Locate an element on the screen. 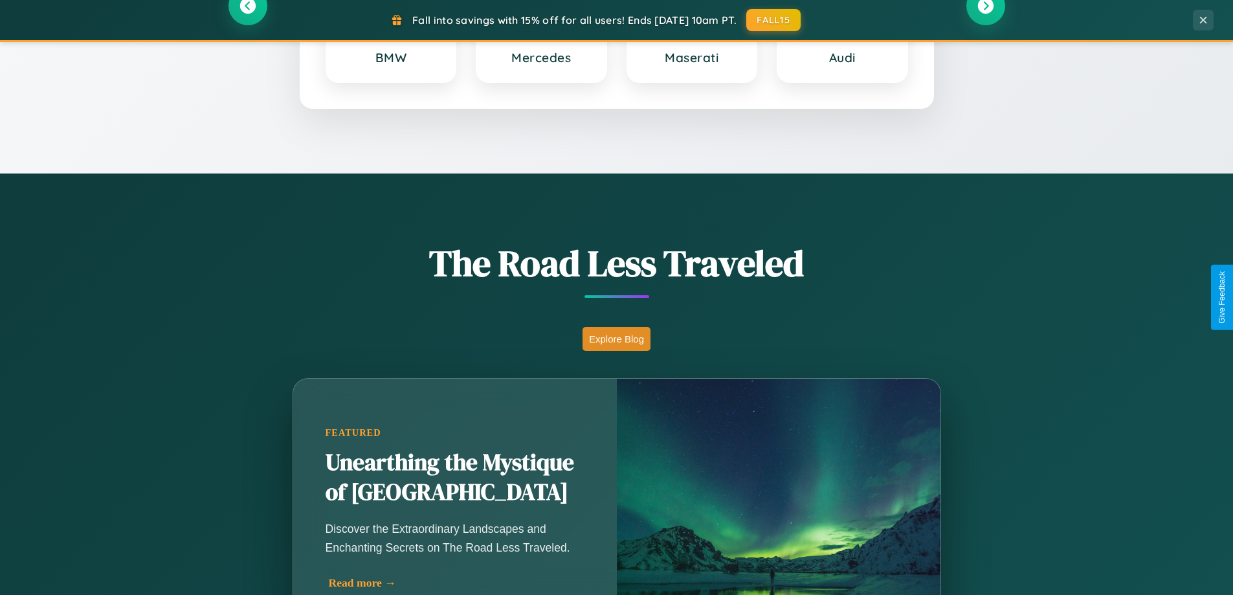 The height and width of the screenshot is (595, 1233). h3: Maserati is located at coordinates (692, 58).